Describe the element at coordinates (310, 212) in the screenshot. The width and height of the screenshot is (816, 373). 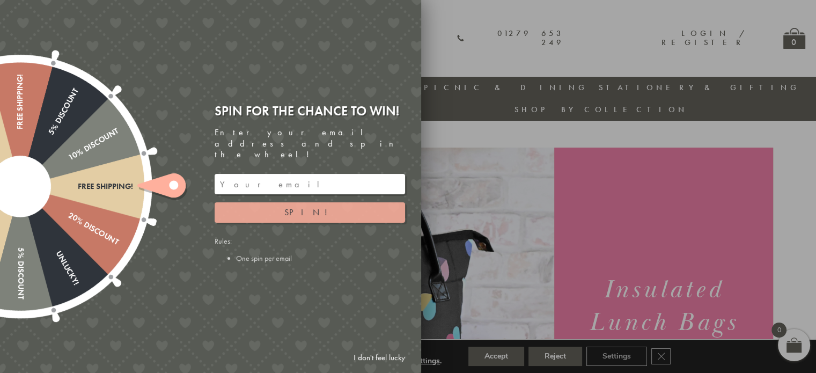
I see `span: Spin!` at that location.